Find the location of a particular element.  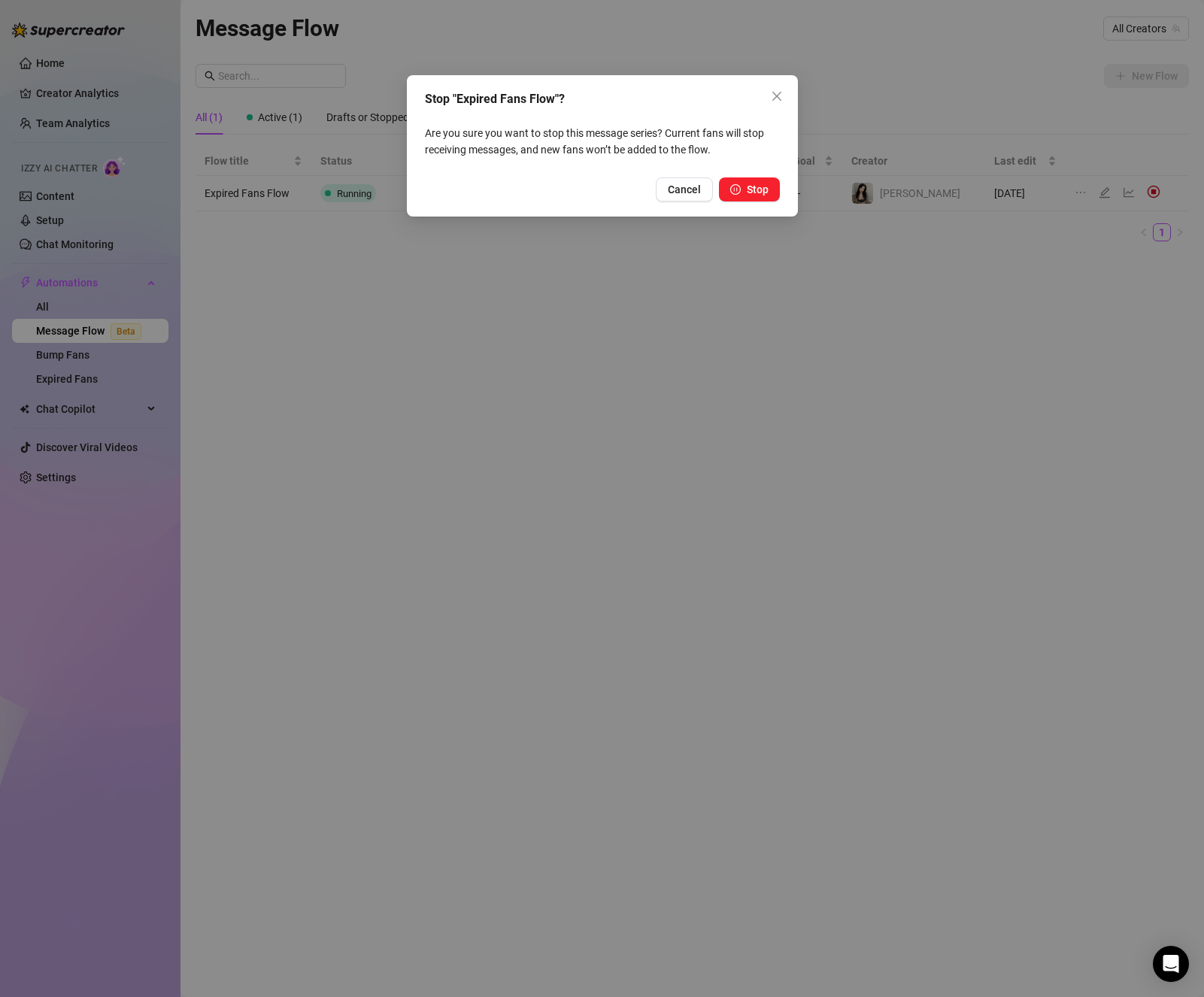

div: Open Intercom Messenger is located at coordinates (1171, 964).